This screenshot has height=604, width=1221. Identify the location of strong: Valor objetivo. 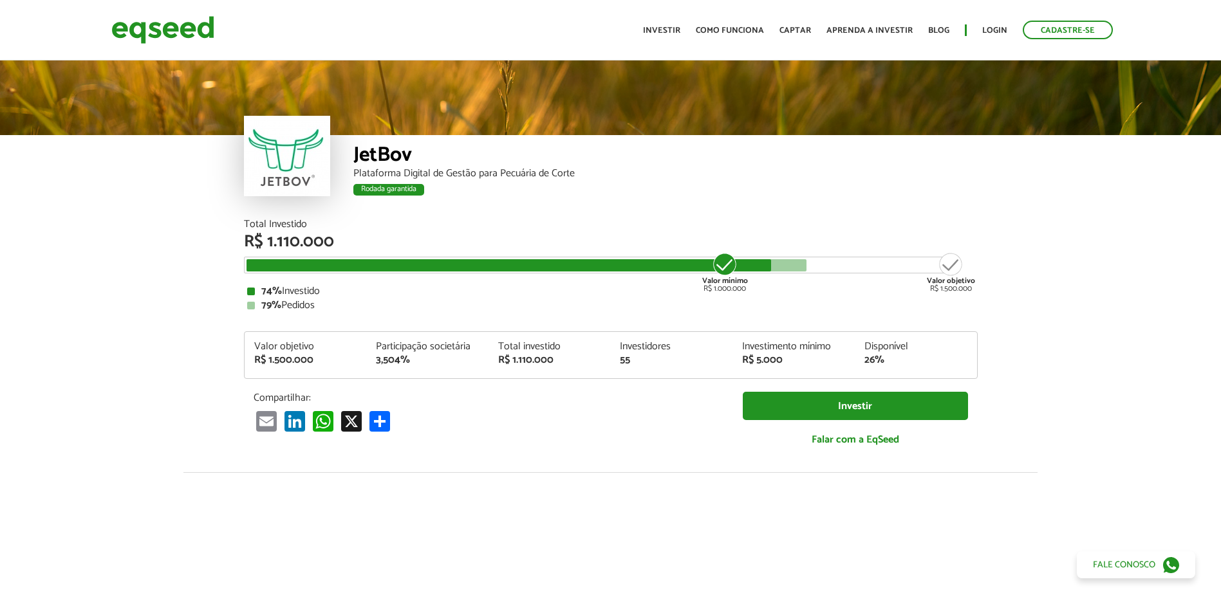
(950, 281).